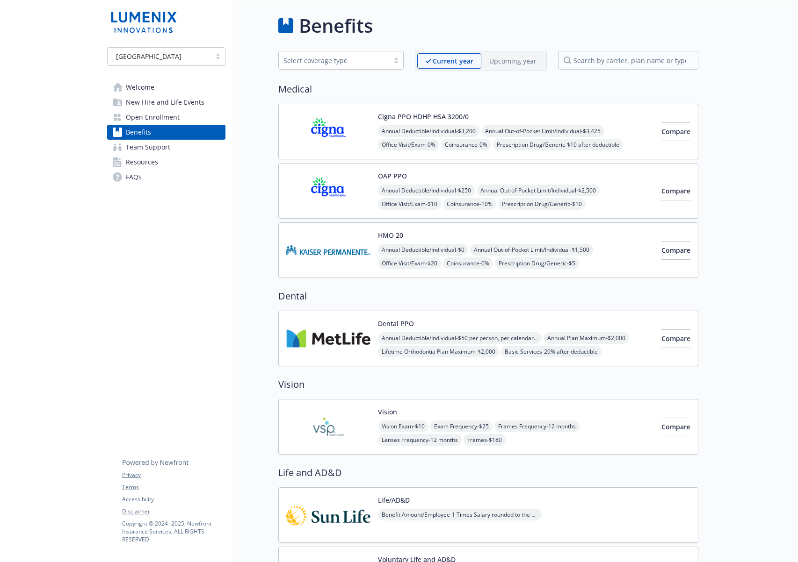 This screenshot has height=562, width=798. I want to click on span: Annual Deductible/Individual - $50 per person, per calendar year, so click(460, 338).